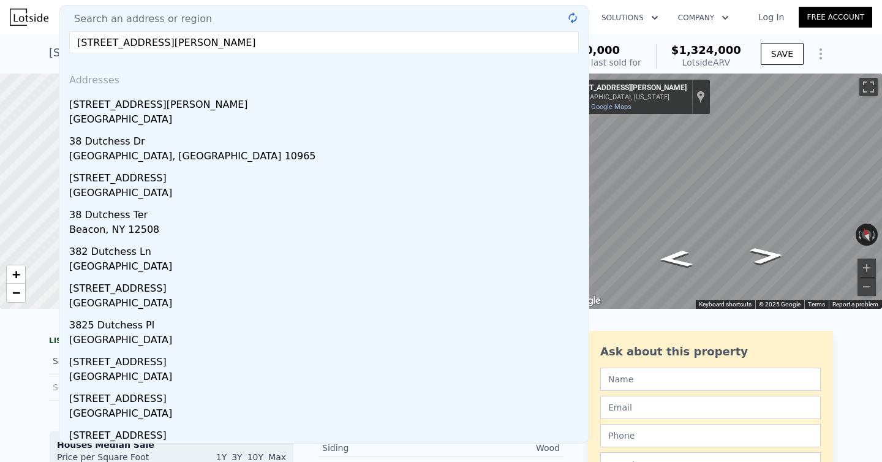  What do you see at coordinates (326, 323) in the screenshot?
I see `div: 3825 Dutchess Pl` at bounding box center [326, 323].